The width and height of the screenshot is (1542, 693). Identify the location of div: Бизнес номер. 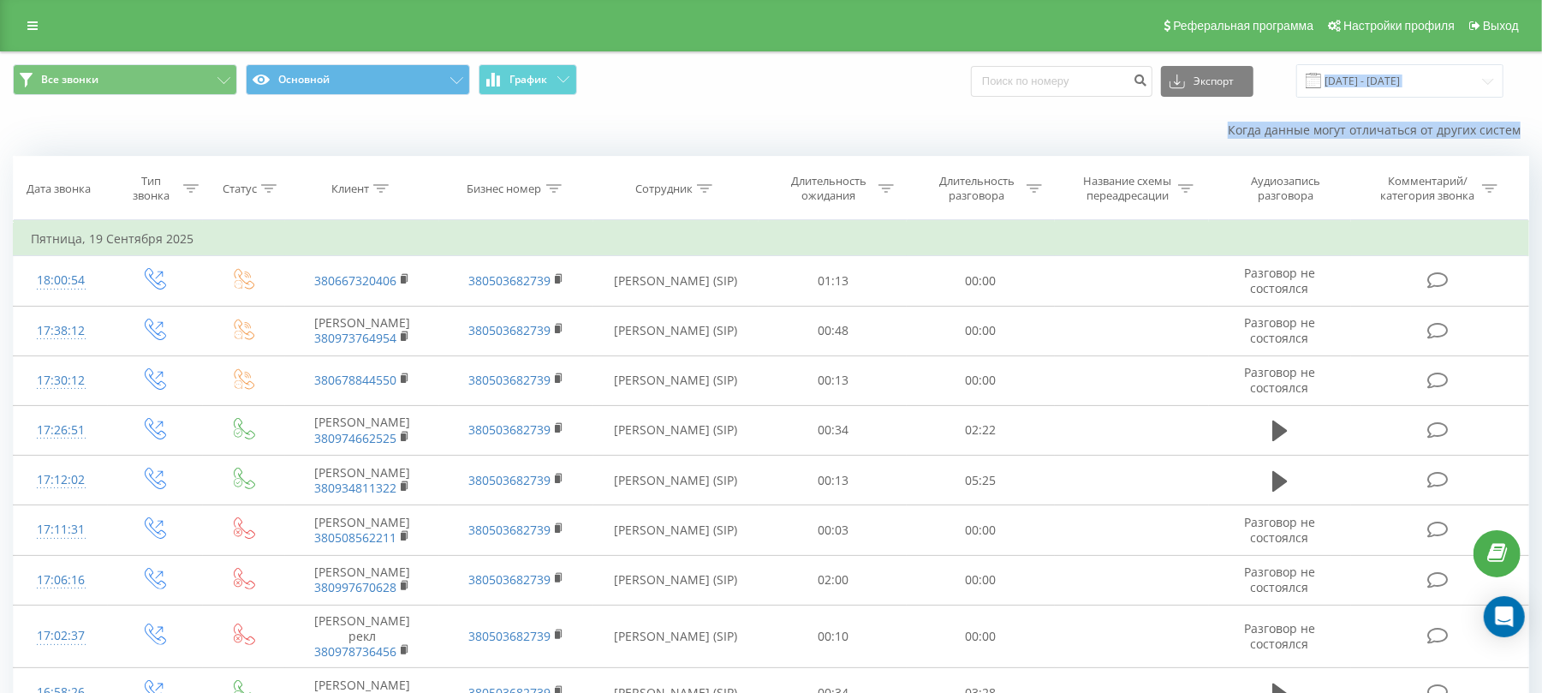
(504, 188).